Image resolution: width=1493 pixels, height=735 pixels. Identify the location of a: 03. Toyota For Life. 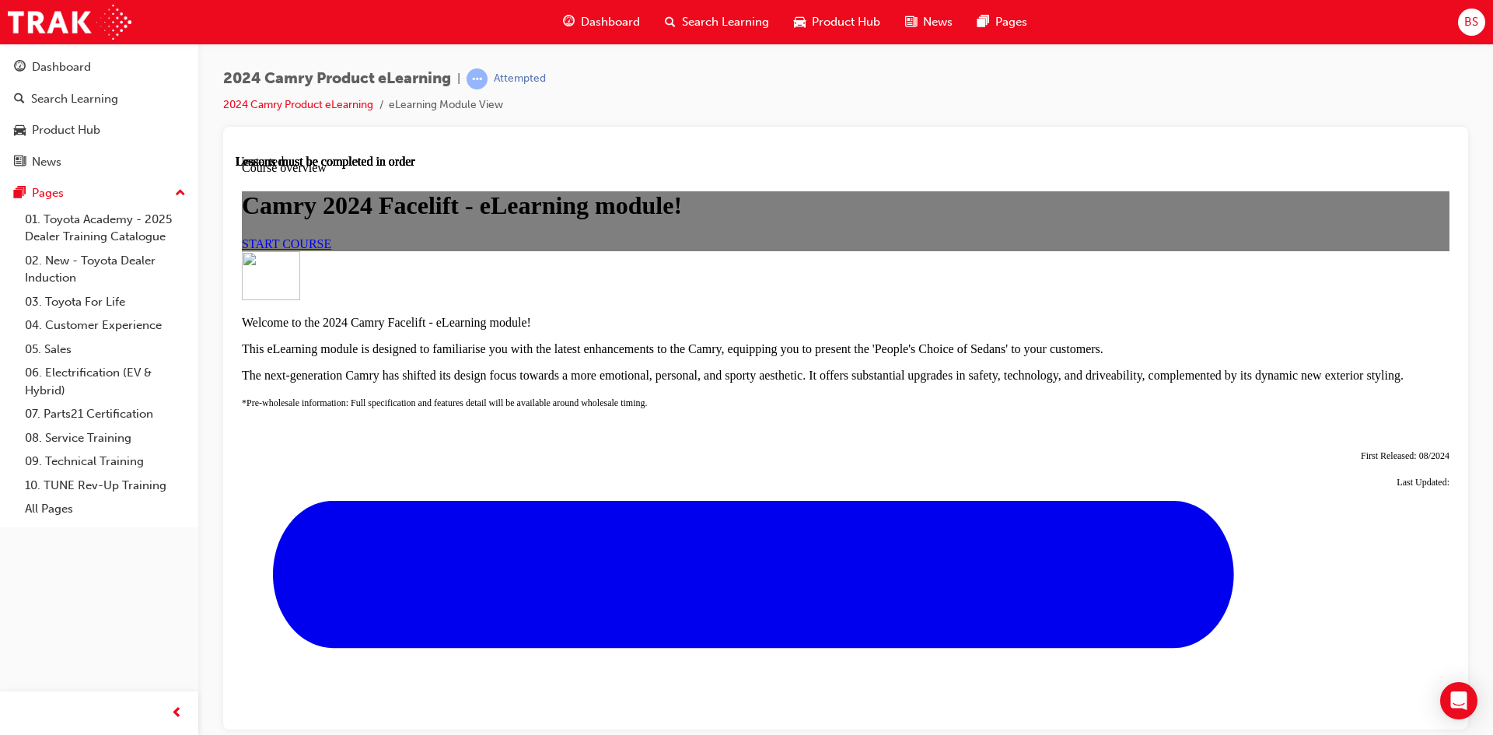
(105, 302).